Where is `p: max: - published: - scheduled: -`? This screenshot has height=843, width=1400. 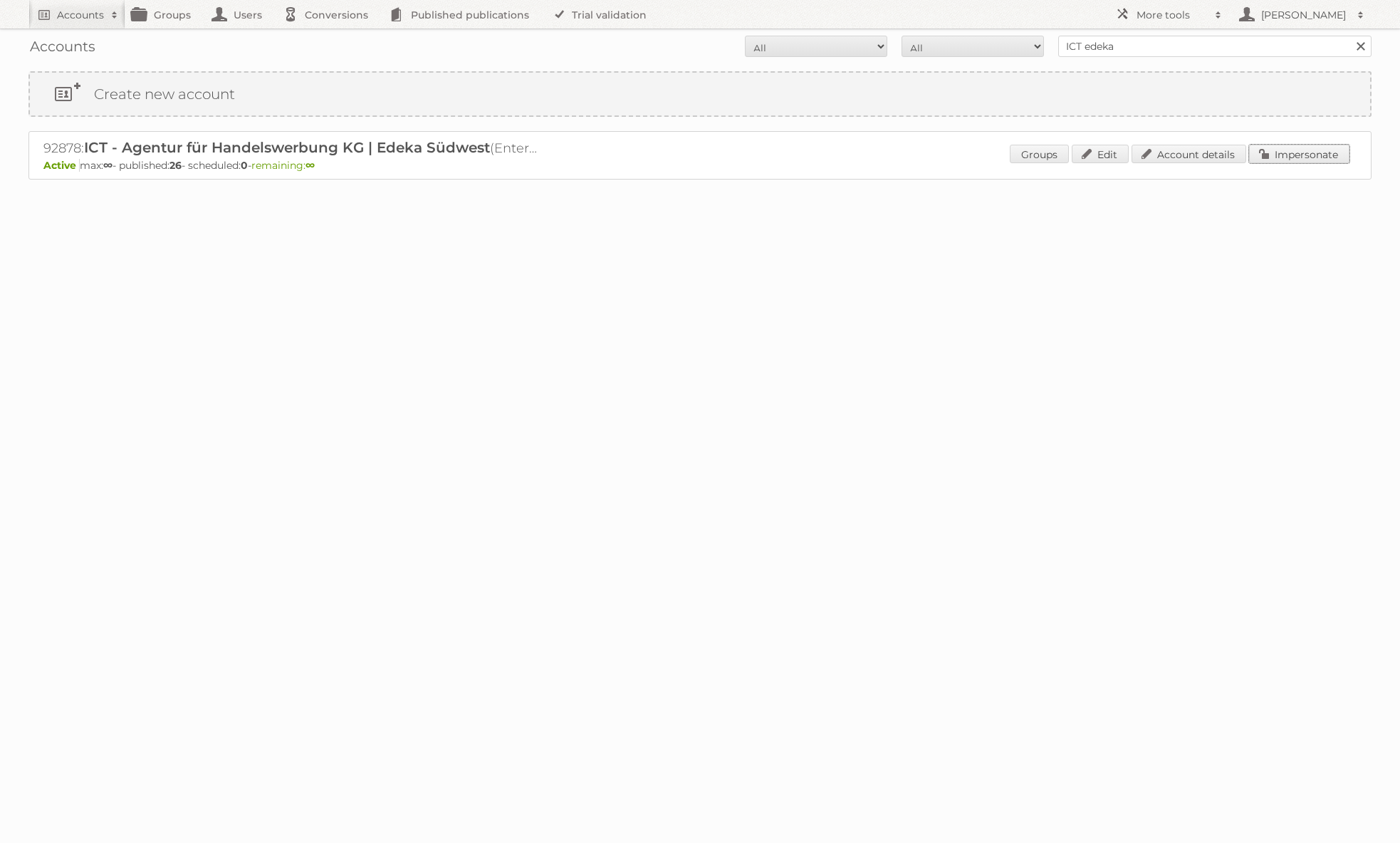
p: max: - published: - scheduled: - is located at coordinates (700, 166).